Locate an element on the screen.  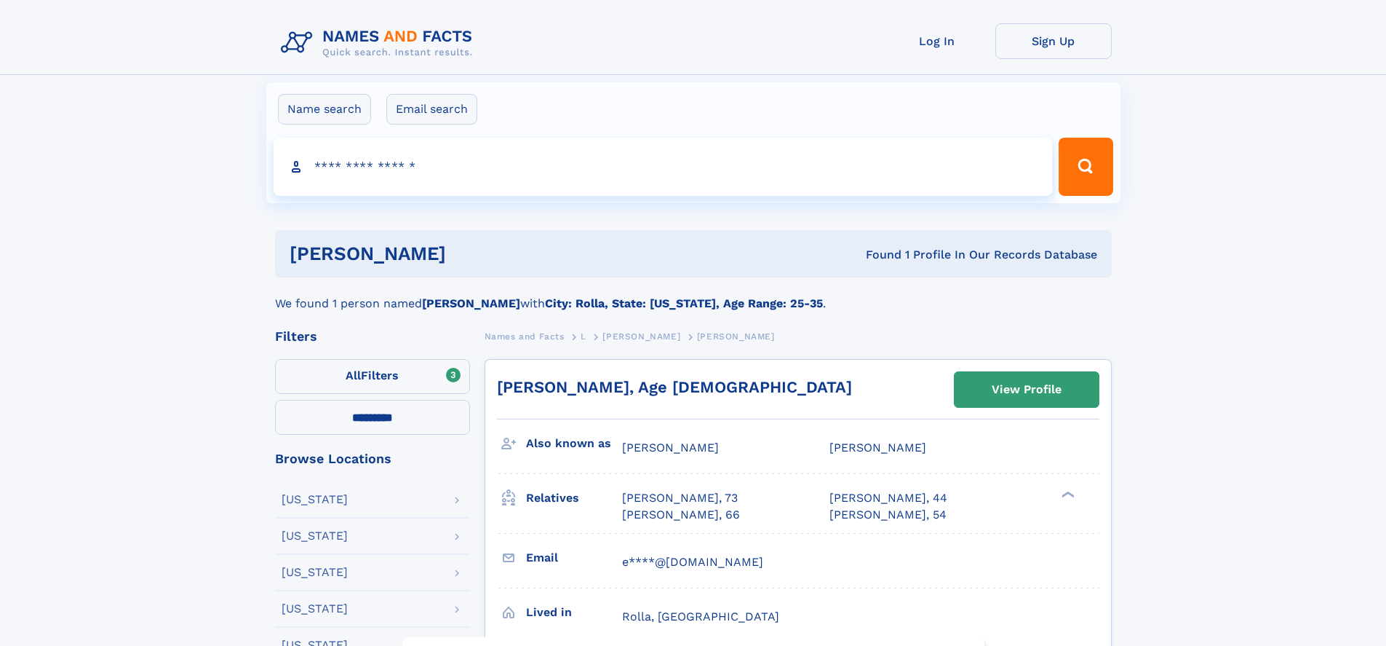
h3: Email is located at coordinates (574, 558).